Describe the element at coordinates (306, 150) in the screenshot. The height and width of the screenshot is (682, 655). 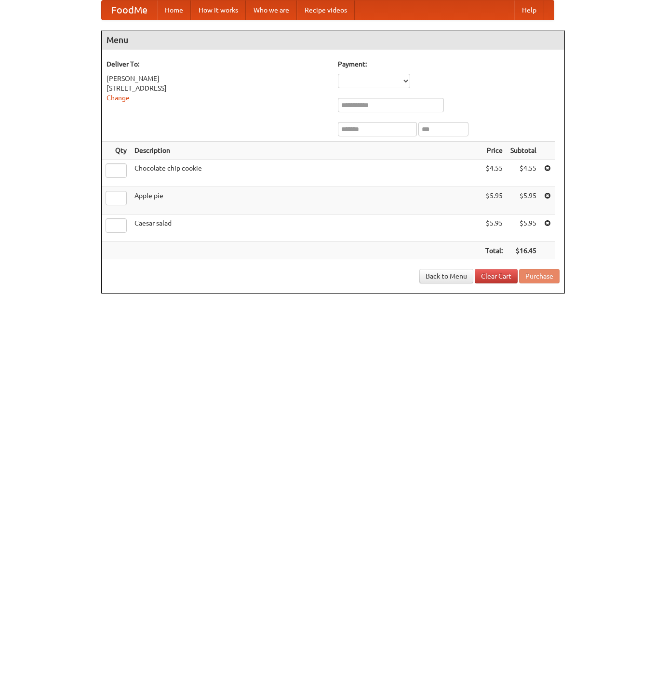
I see `th: Description` at that location.